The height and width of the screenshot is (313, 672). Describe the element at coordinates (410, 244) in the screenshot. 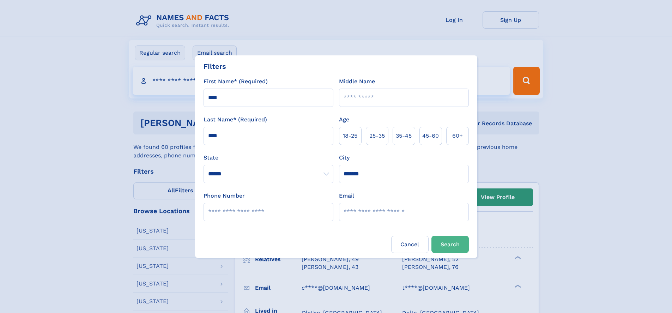

I see `label: Cancel` at that location.